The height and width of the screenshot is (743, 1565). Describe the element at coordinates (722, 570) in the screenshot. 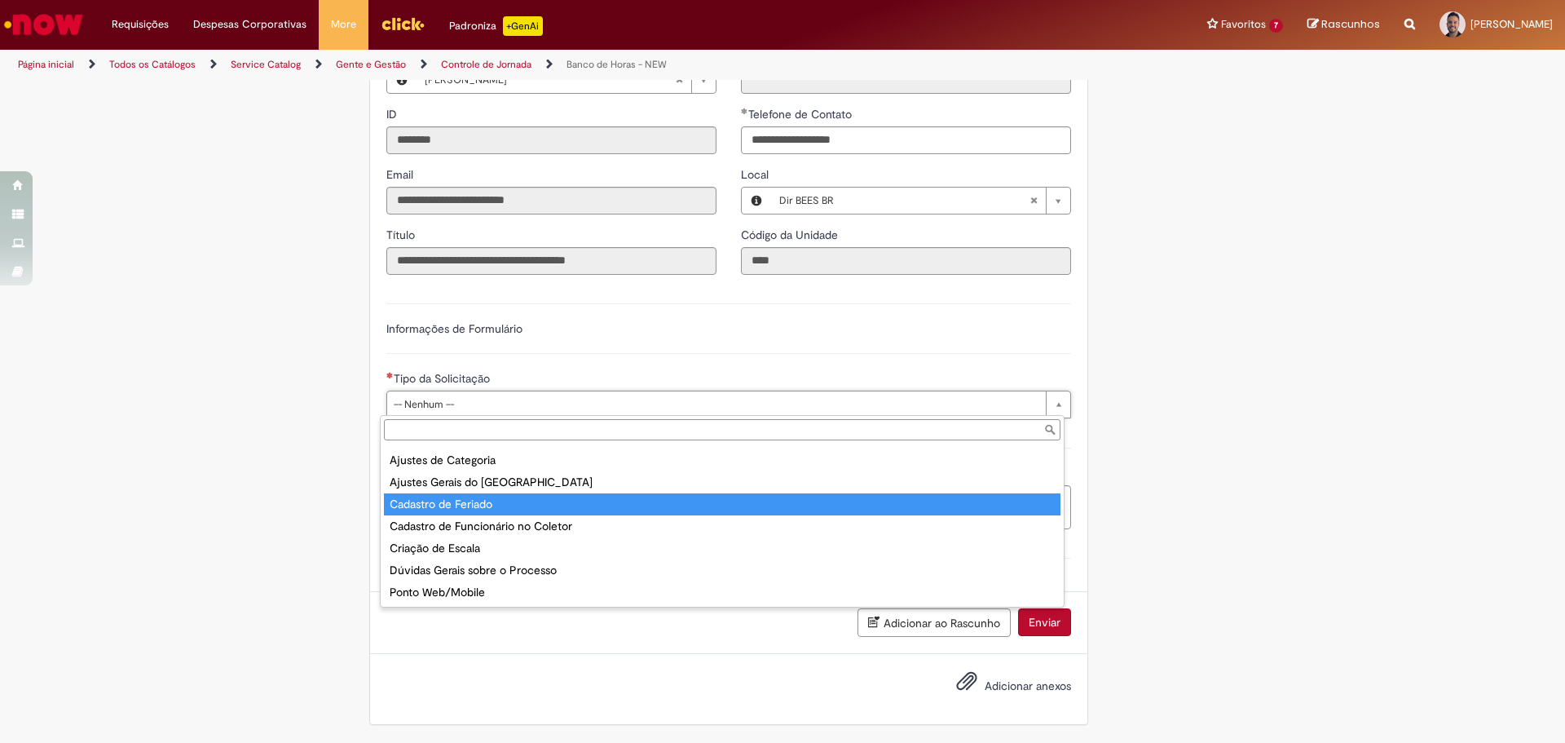

I see `div: Dúvidas Gerais sobre o Processo` at that location.